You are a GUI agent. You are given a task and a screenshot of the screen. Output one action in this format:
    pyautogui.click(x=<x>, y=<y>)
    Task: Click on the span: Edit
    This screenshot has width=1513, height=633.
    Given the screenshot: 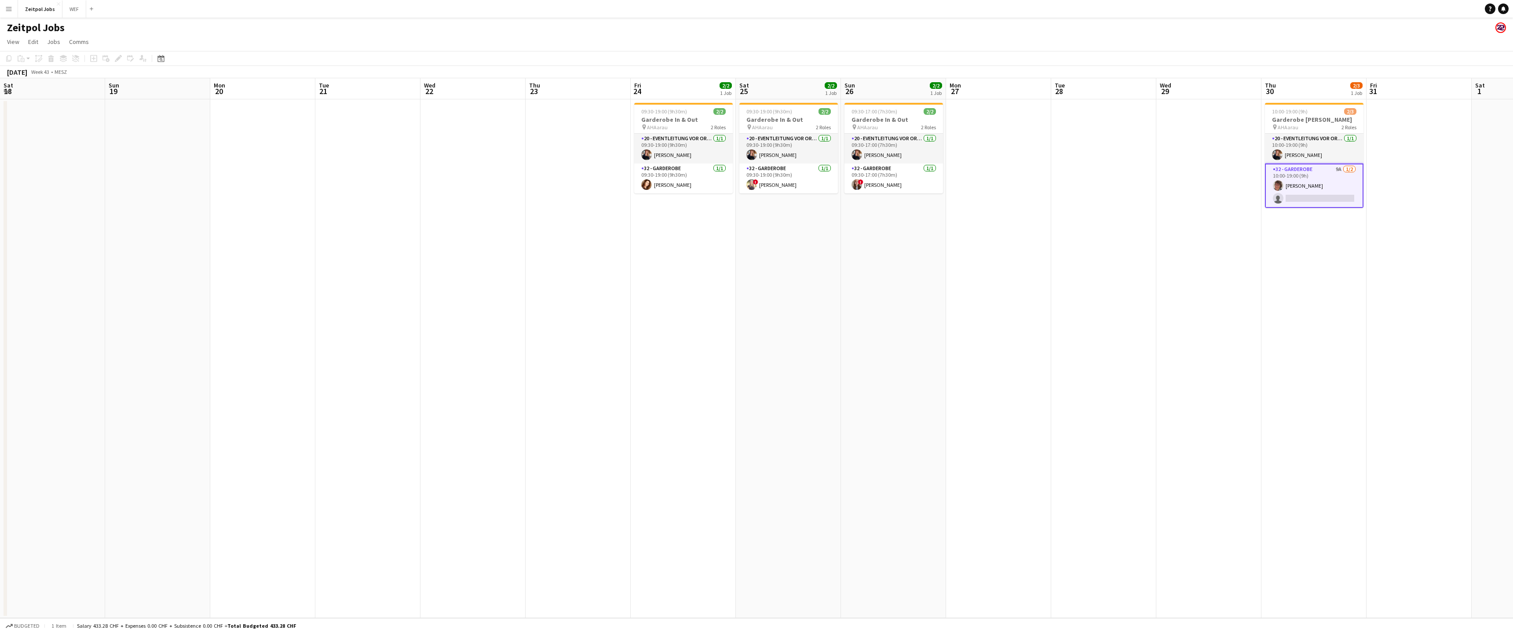 What is the action you would take?
    pyautogui.click(x=33, y=42)
    